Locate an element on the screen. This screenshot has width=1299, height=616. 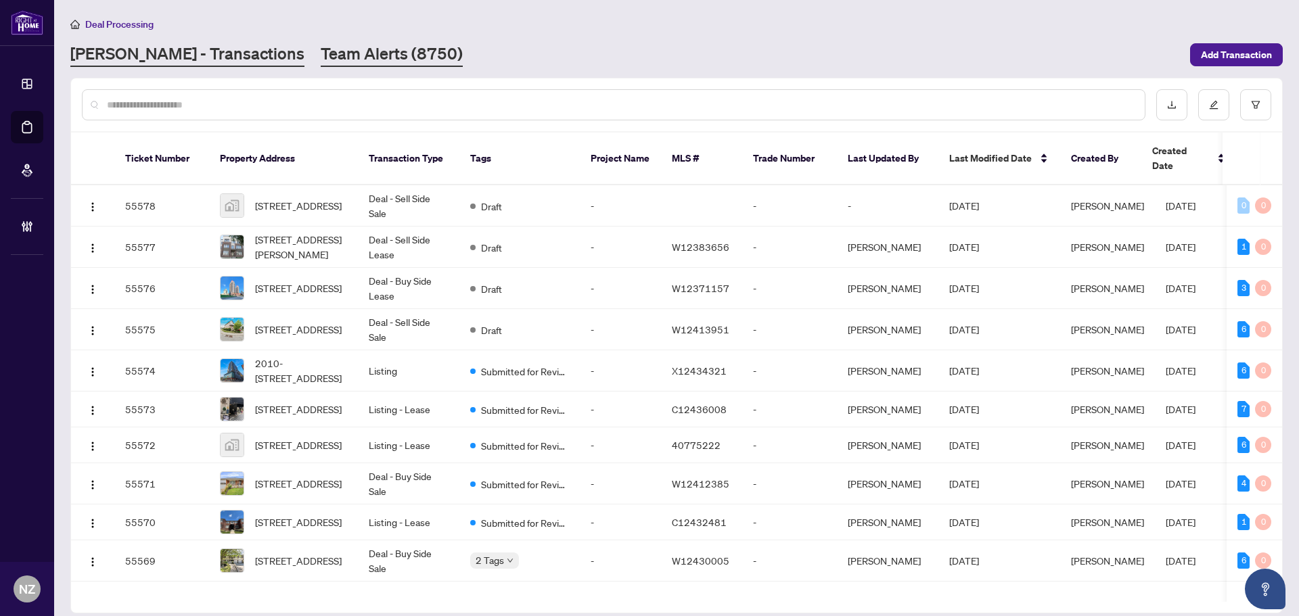
span: Created Date is located at coordinates (1181, 158).